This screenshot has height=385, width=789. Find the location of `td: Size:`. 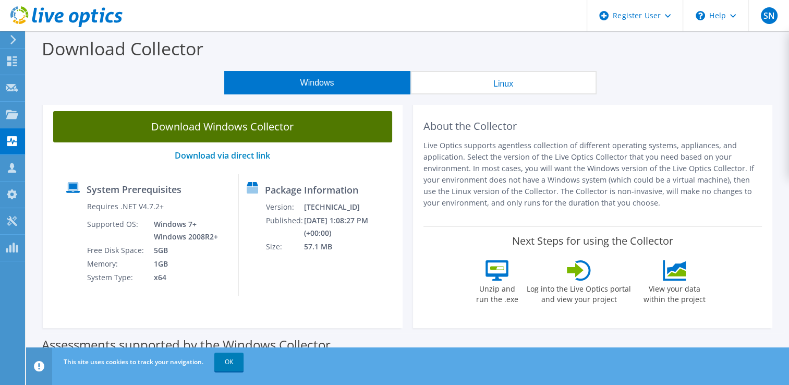

td: Size: is located at coordinates (284, 247).